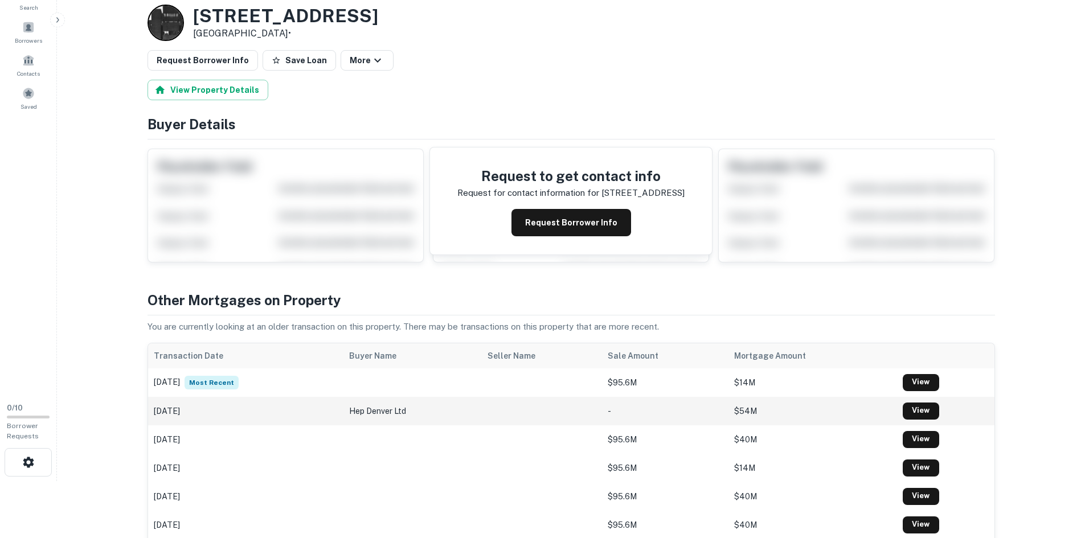 This screenshot has height=538, width=1085. I want to click on th: Buyer Name, so click(413, 356).